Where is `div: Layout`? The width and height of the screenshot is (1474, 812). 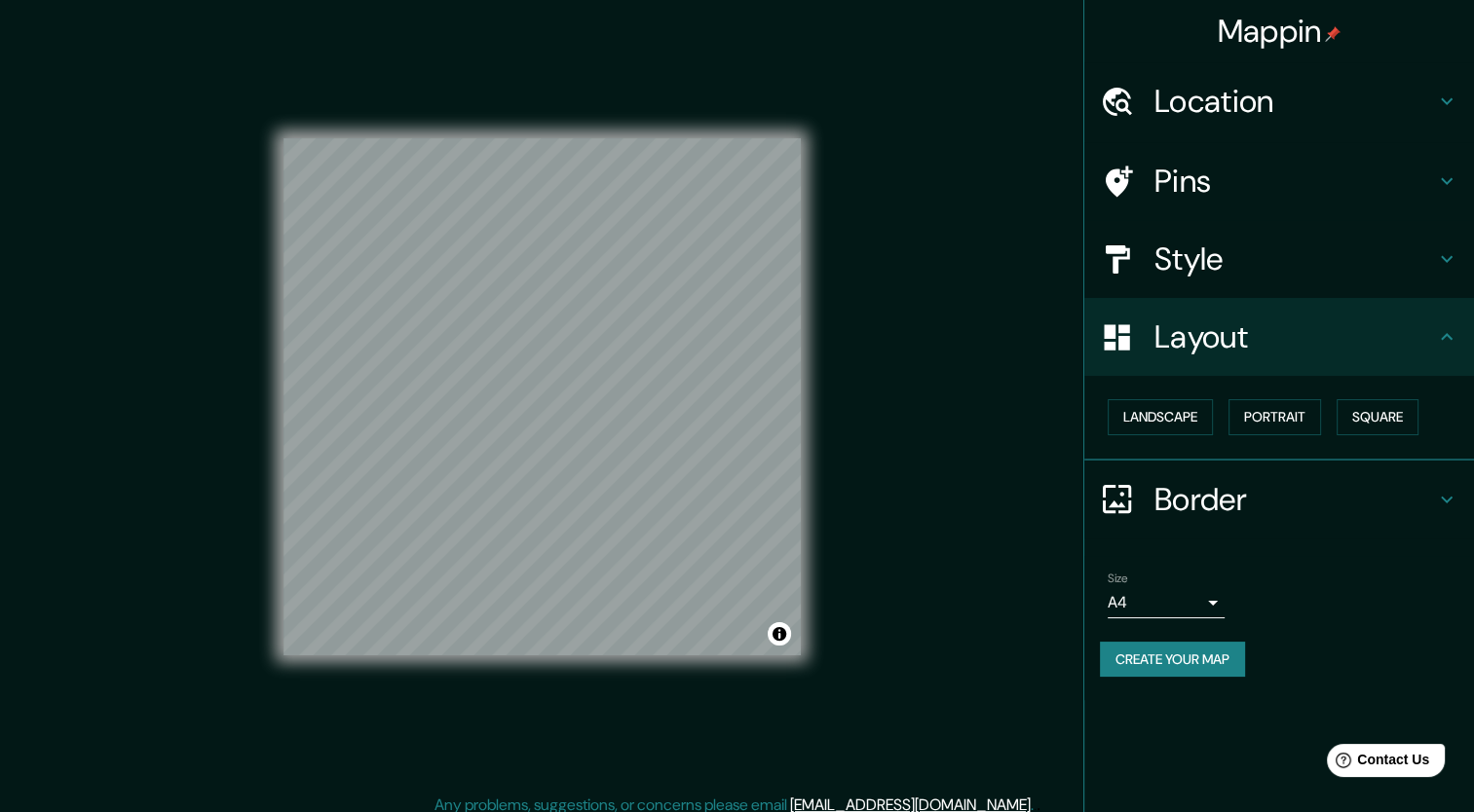
div: Layout is located at coordinates (1279, 337).